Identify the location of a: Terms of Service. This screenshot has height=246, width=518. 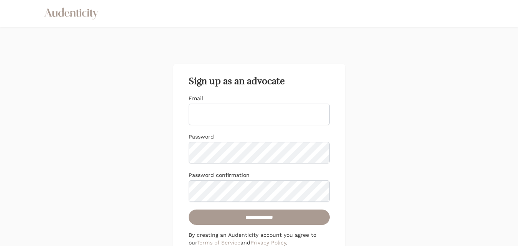
(218, 242).